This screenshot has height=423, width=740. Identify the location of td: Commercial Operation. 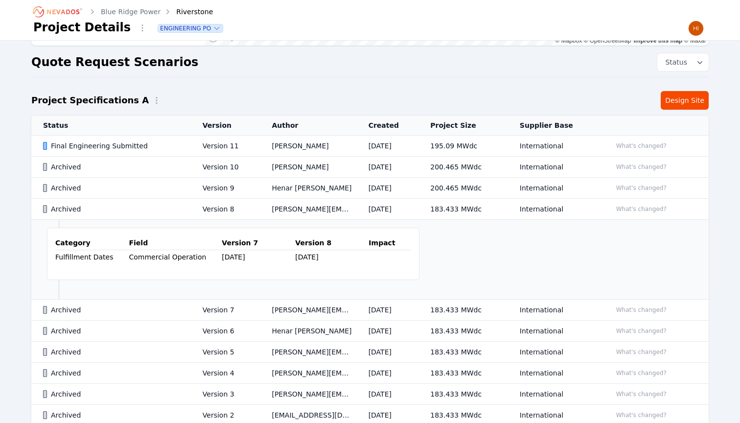
(175, 257).